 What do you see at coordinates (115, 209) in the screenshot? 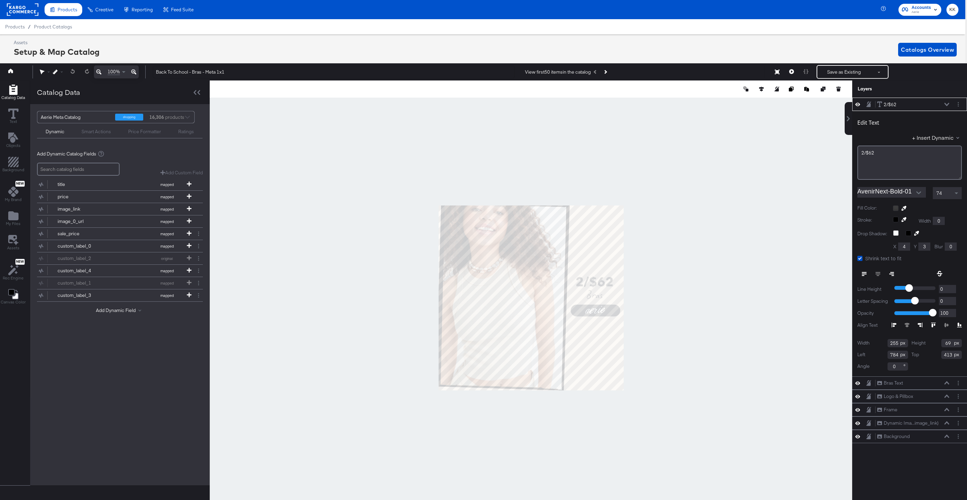
I see `button: image_linkmapped` at bounding box center [115, 209].